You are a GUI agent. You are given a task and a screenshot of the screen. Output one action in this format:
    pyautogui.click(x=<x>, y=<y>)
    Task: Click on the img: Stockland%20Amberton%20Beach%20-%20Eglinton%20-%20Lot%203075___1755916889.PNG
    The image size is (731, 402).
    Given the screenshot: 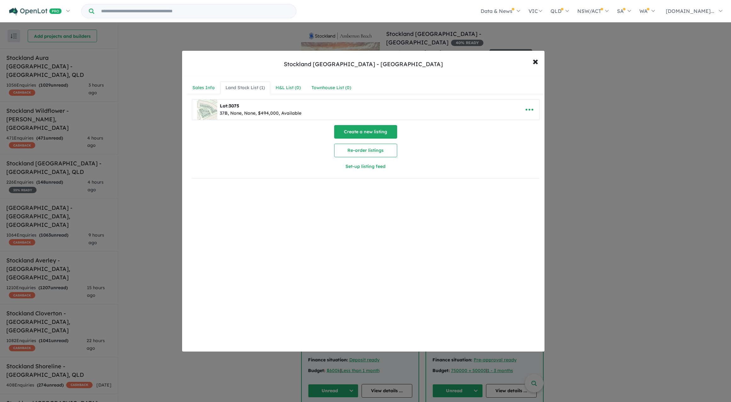 What is the action you would take?
    pyautogui.click(x=207, y=110)
    